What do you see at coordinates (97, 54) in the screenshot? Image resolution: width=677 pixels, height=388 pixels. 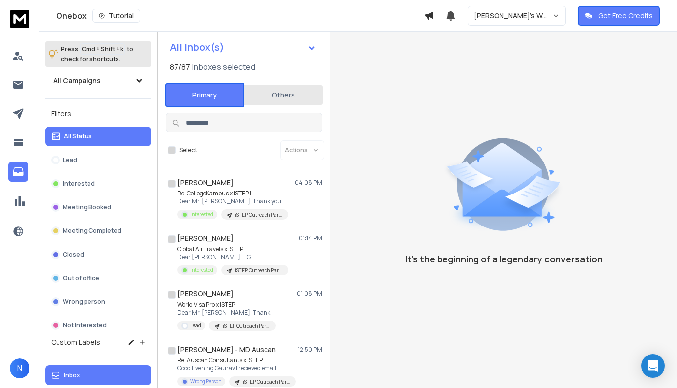 I see `p: Press to check for shortcuts.` at bounding box center [97, 54].